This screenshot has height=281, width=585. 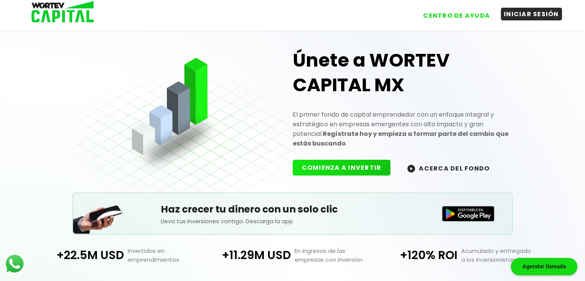 I want to click on a: COMIENZA A INVERTIR, so click(x=345, y=167).